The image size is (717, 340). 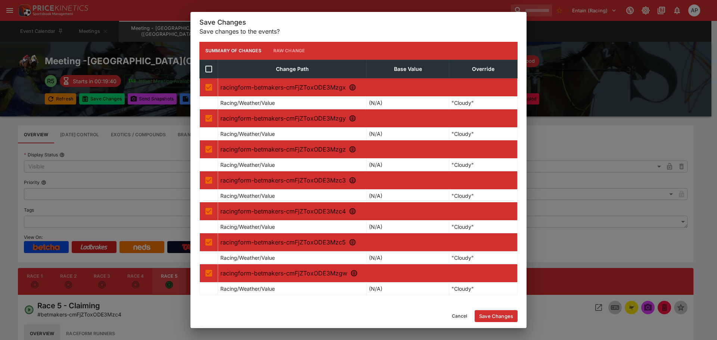 What do you see at coordinates (234, 51) in the screenshot?
I see `button: Summary of Changes` at bounding box center [234, 51].